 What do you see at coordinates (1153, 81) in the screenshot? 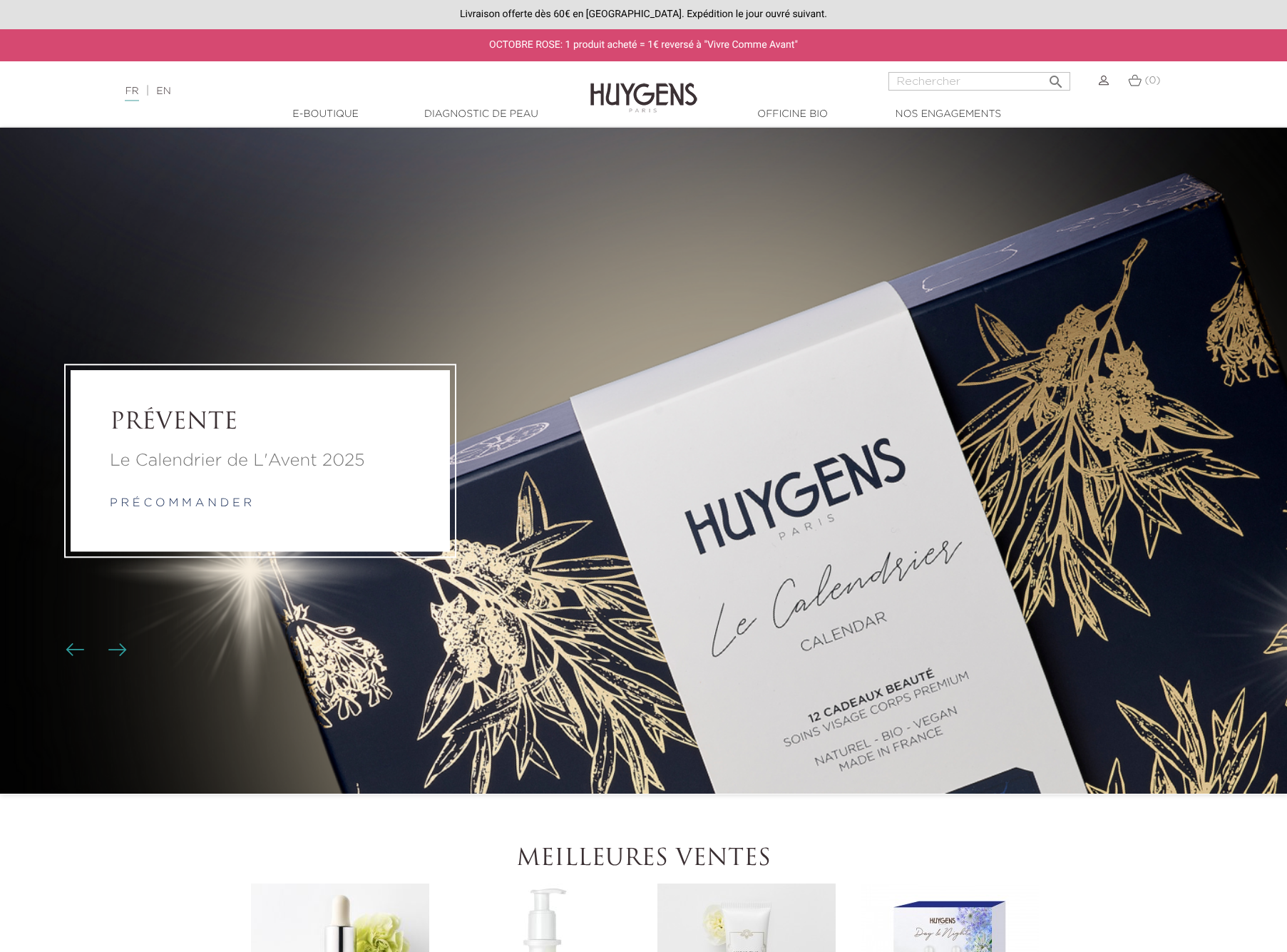
I see `span: (0)` at bounding box center [1153, 81].